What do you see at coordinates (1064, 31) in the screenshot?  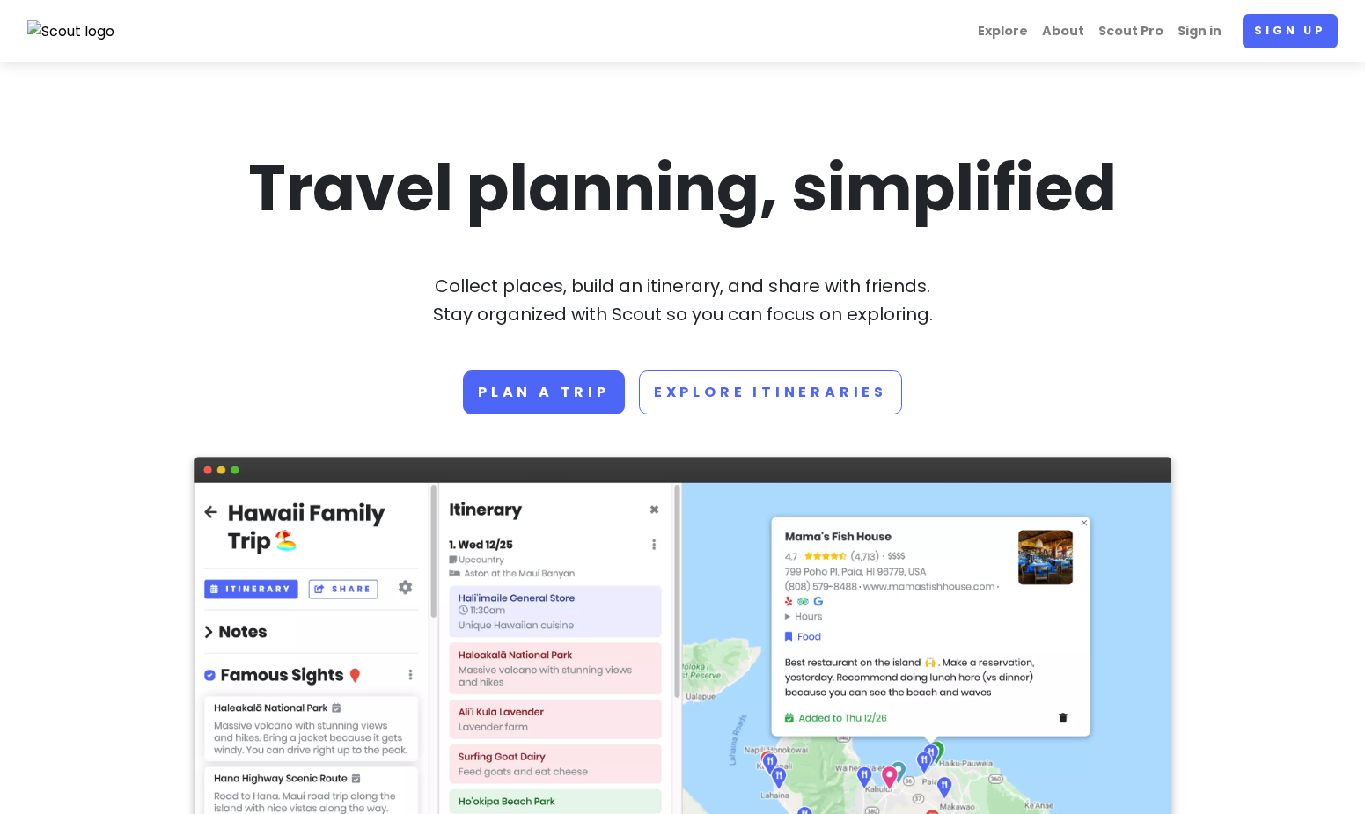 I see `a: About` at bounding box center [1064, 31].